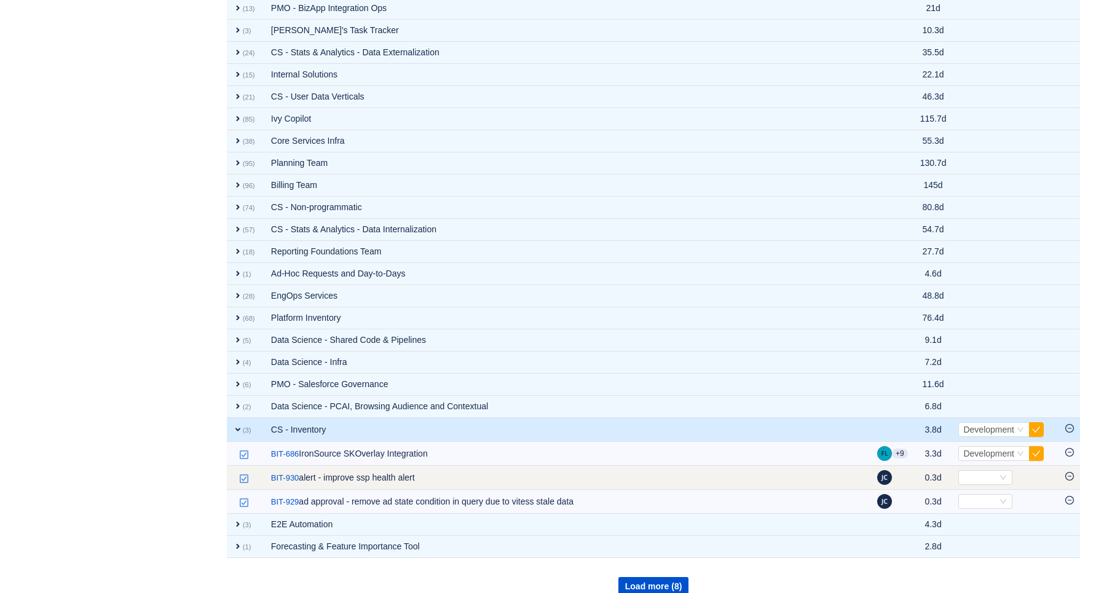 This screenshot has width=1104, height=593. Describe the element at coordinates (933, 119) in the screenshot. I see `td: 115.7d` at that location.